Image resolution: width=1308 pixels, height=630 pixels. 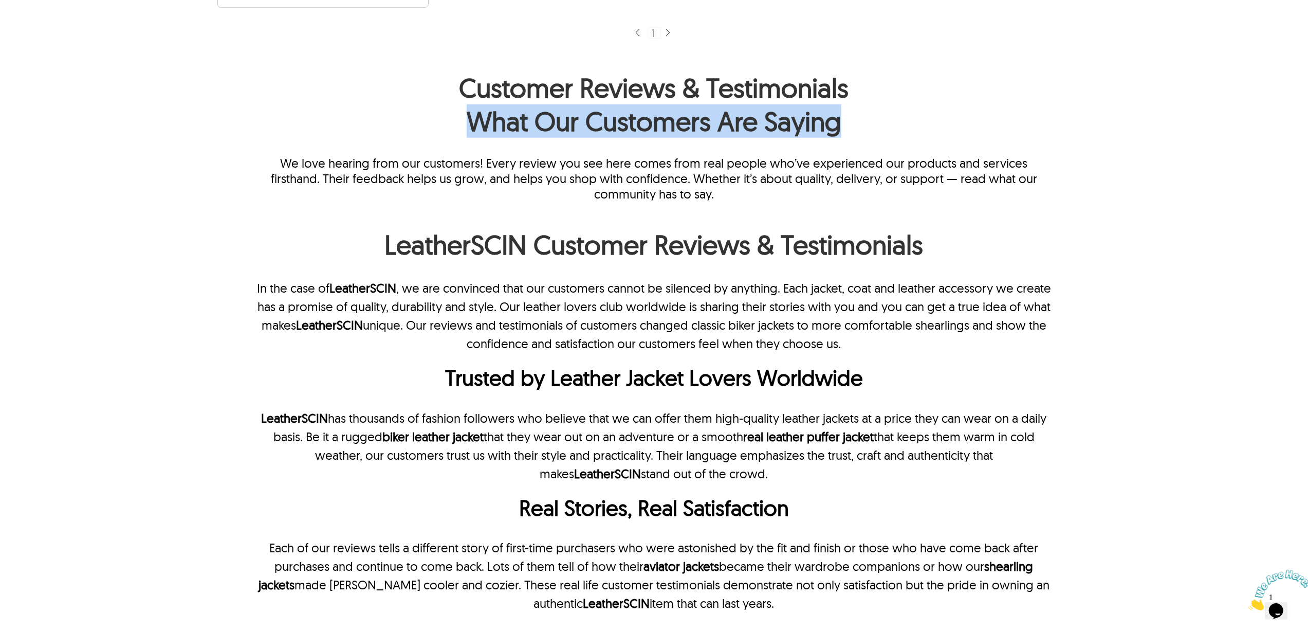 I want to click on p: We love hearing from our customers! Every review you see here comes from real people who’ve exper..., so click(x=654, y=178).